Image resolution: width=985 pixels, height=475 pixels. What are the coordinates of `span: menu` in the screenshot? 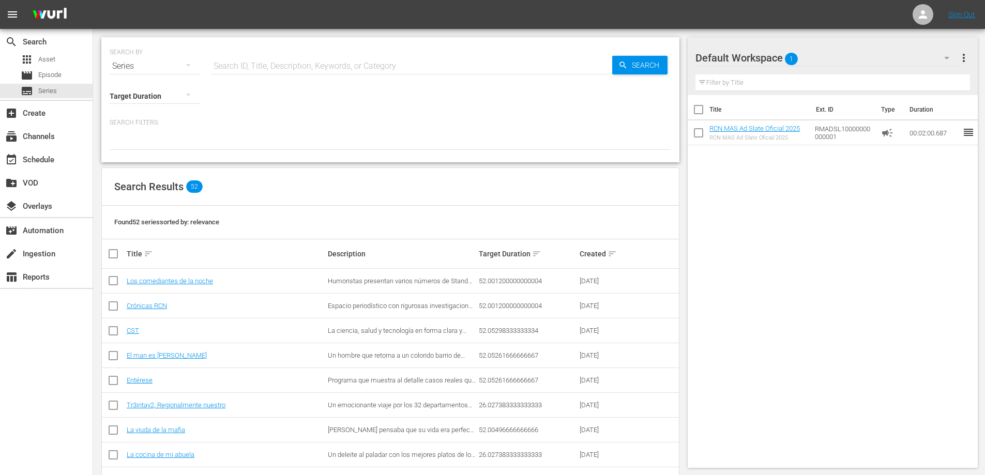 It's located at (12, 14).